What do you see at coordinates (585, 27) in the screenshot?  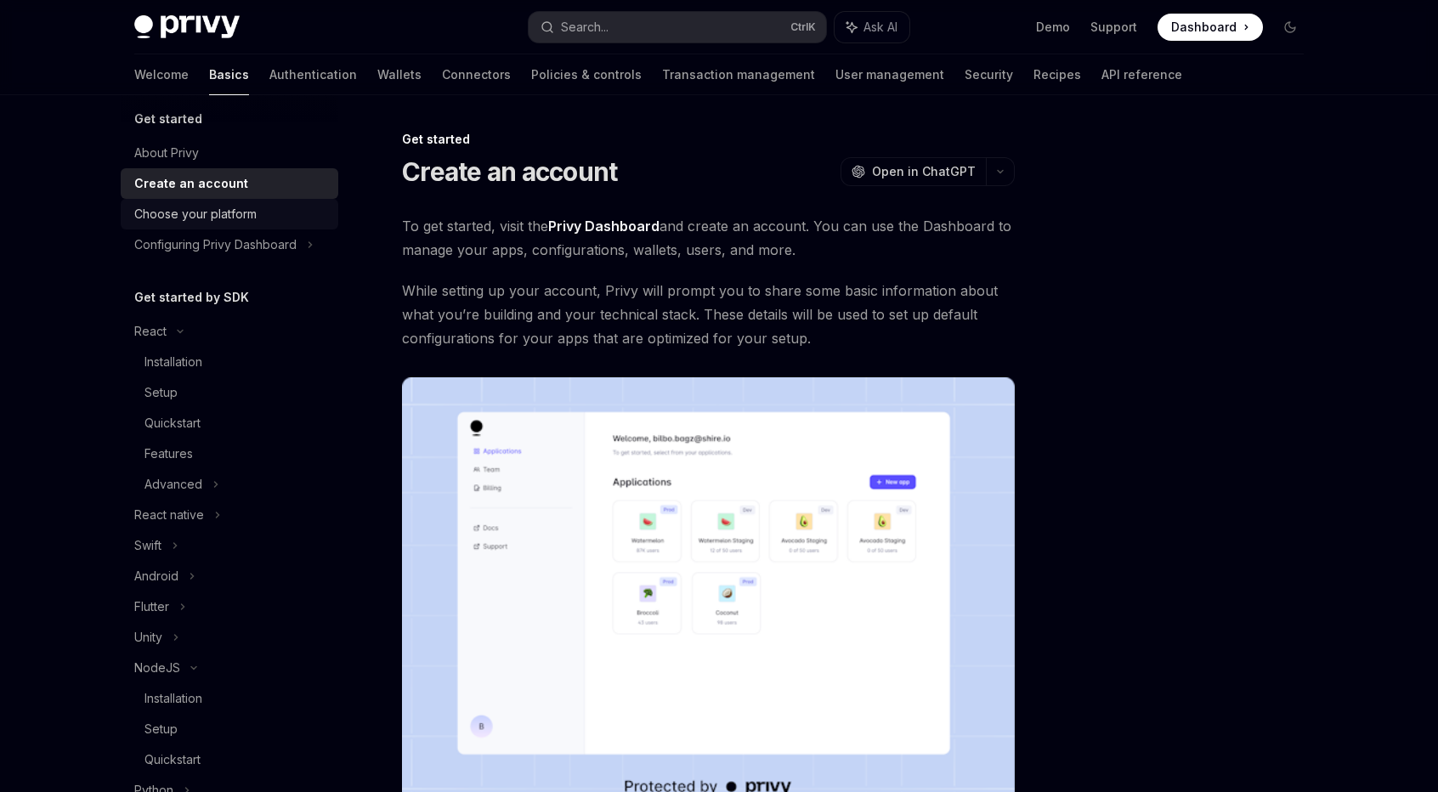 I see `div: Search...` at bounding box center [585, 27].